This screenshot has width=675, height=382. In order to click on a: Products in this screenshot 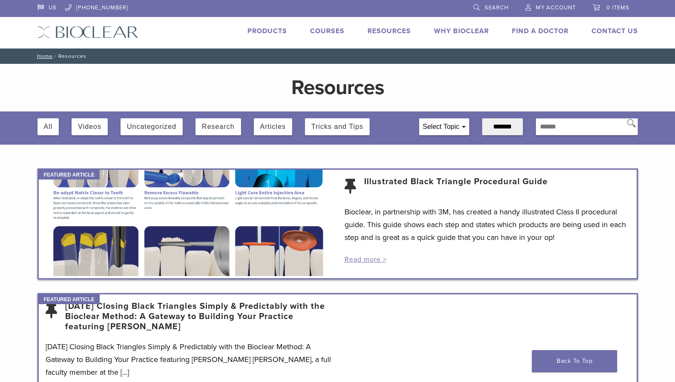, I will do `click(267, 31)`.